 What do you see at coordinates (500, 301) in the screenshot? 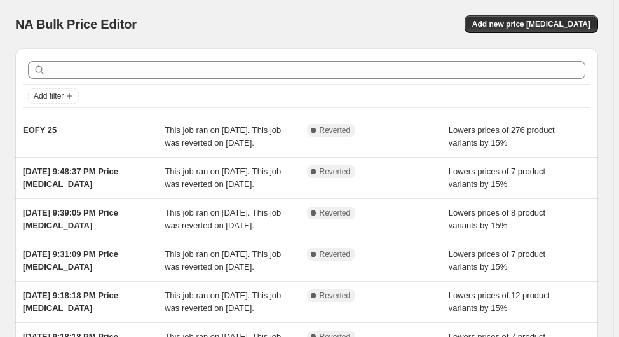
I see `span: Lowers prices of 12 product variants by 15%` at bounding box center [500, 301].